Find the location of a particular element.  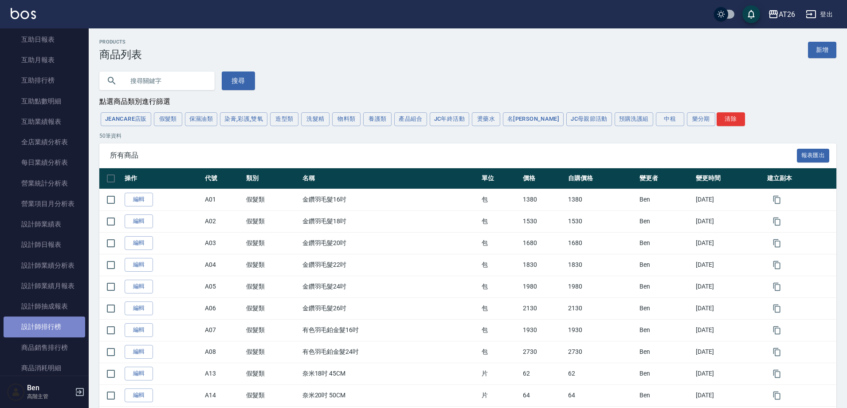

a: 設計師排行榜 is located at coordinates (44, 327).